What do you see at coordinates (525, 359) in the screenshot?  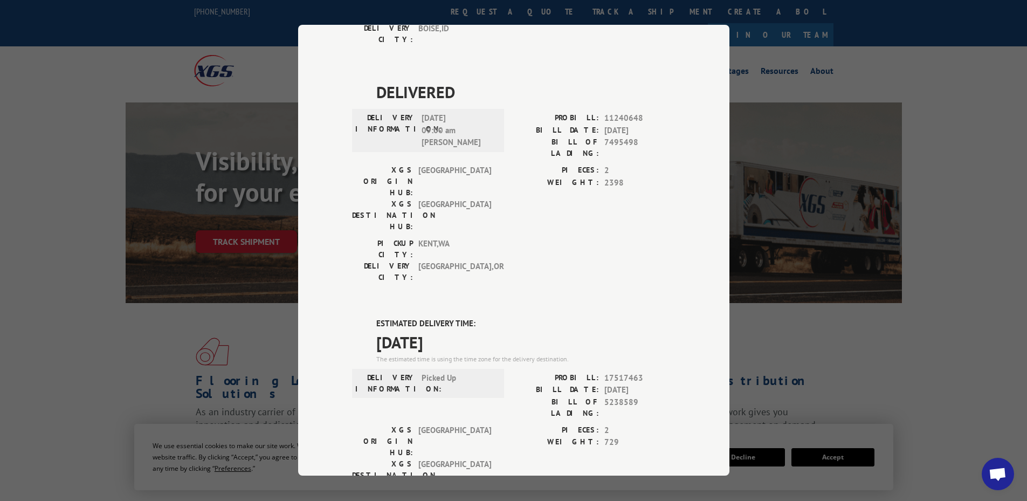 I see `div: The estimated time is using the time zone for the delivery destination.` at bounding box center [525, 359].